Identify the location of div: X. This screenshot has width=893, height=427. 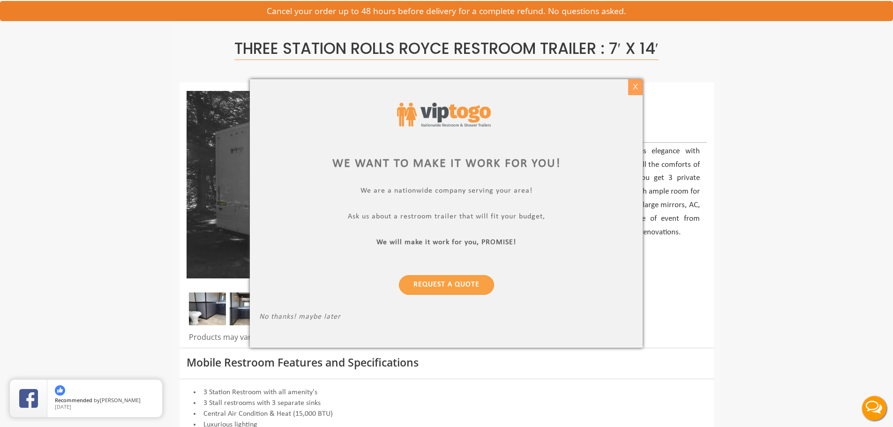
(635, 87).